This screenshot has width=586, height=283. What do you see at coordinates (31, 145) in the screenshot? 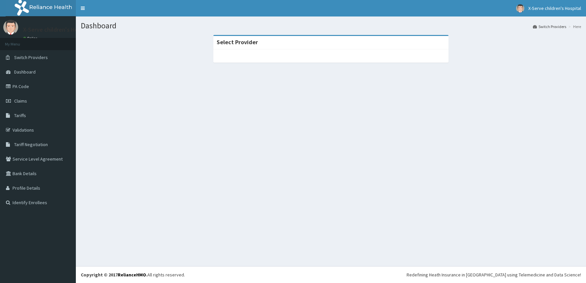
I see `span: Tariff Negotiation` at bounding box center [31, 145].